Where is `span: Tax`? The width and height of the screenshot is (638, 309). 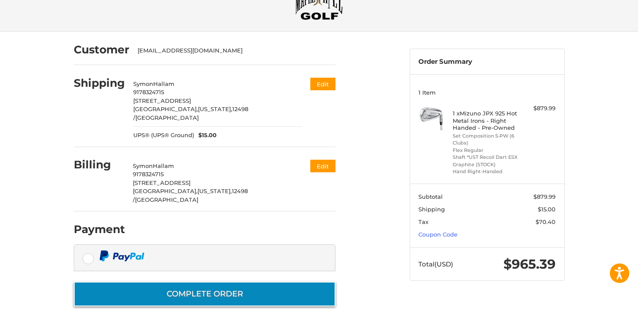 span: Tax is located at coordinates (423, 222).